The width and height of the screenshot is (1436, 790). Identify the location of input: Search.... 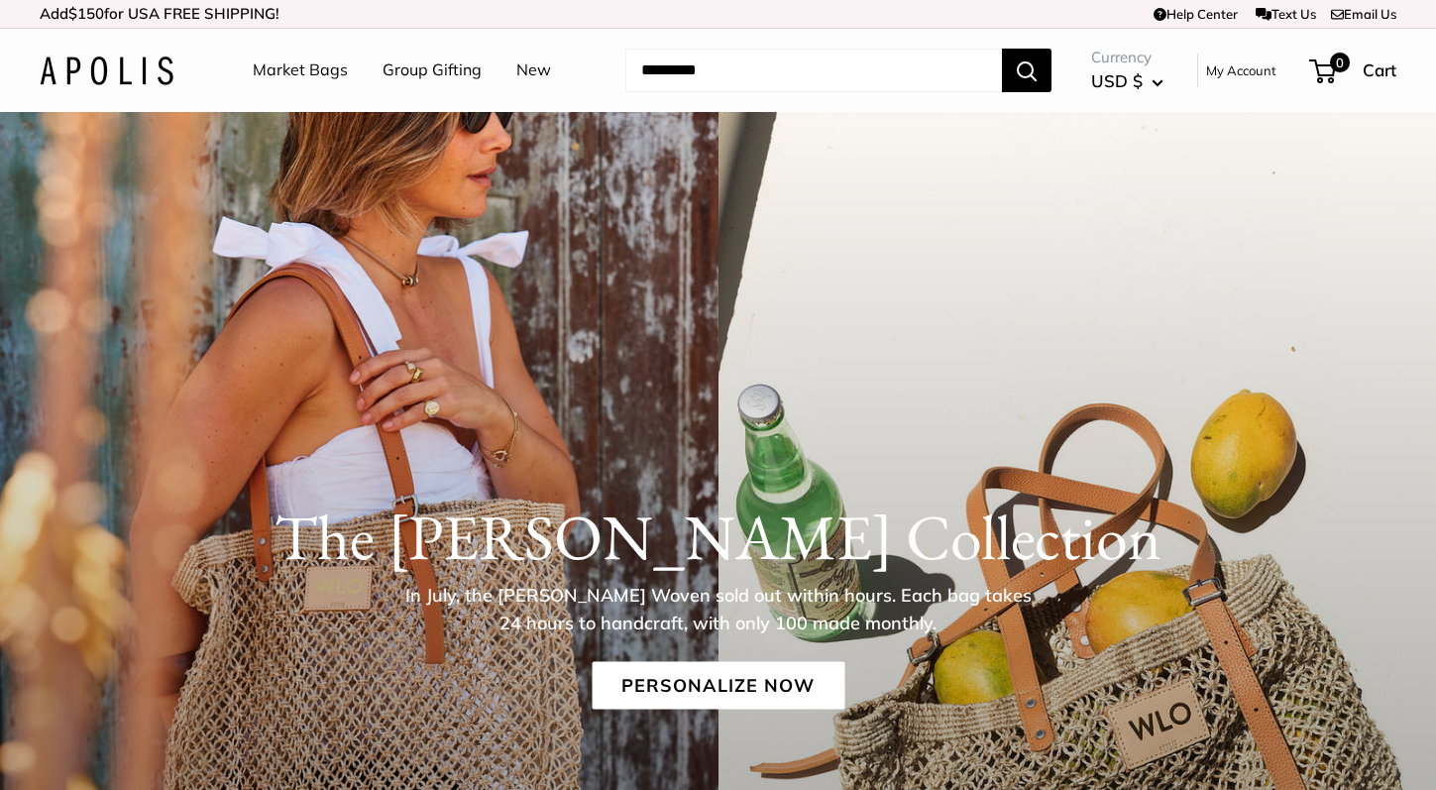
(814, 70).